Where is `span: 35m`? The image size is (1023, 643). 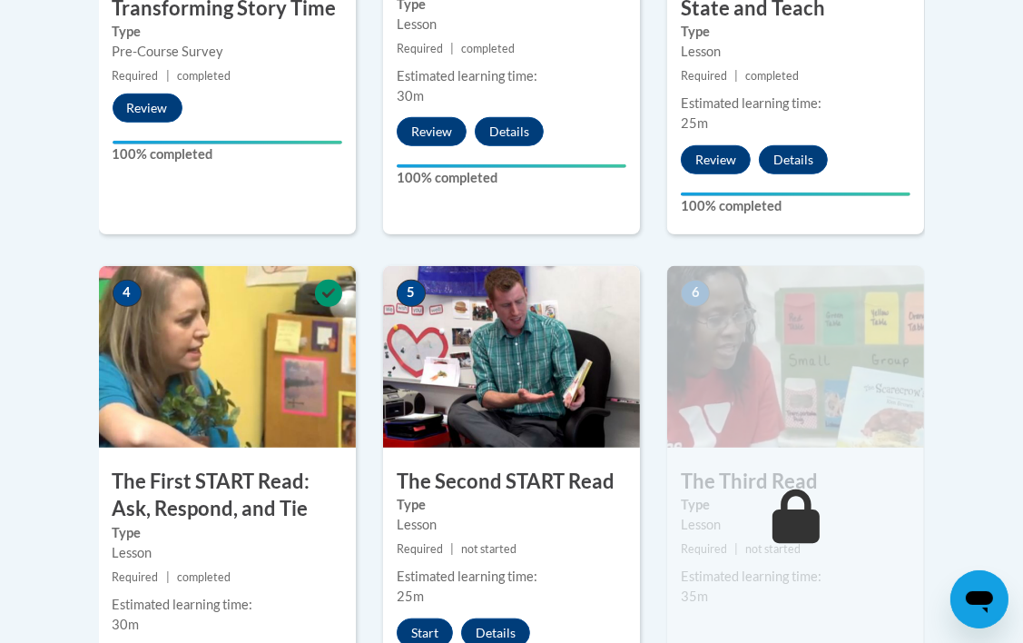 span: 35m is located at coordinates (695, 596).